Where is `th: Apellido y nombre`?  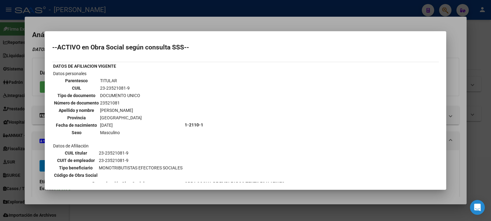
th: Apellido y nombre is located at coordinates (76, 110).